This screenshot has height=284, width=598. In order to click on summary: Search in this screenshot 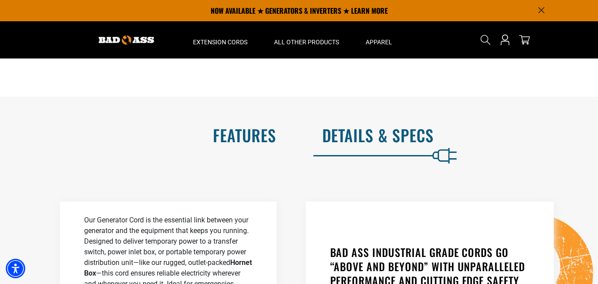, I will do `click(485, 40)`.